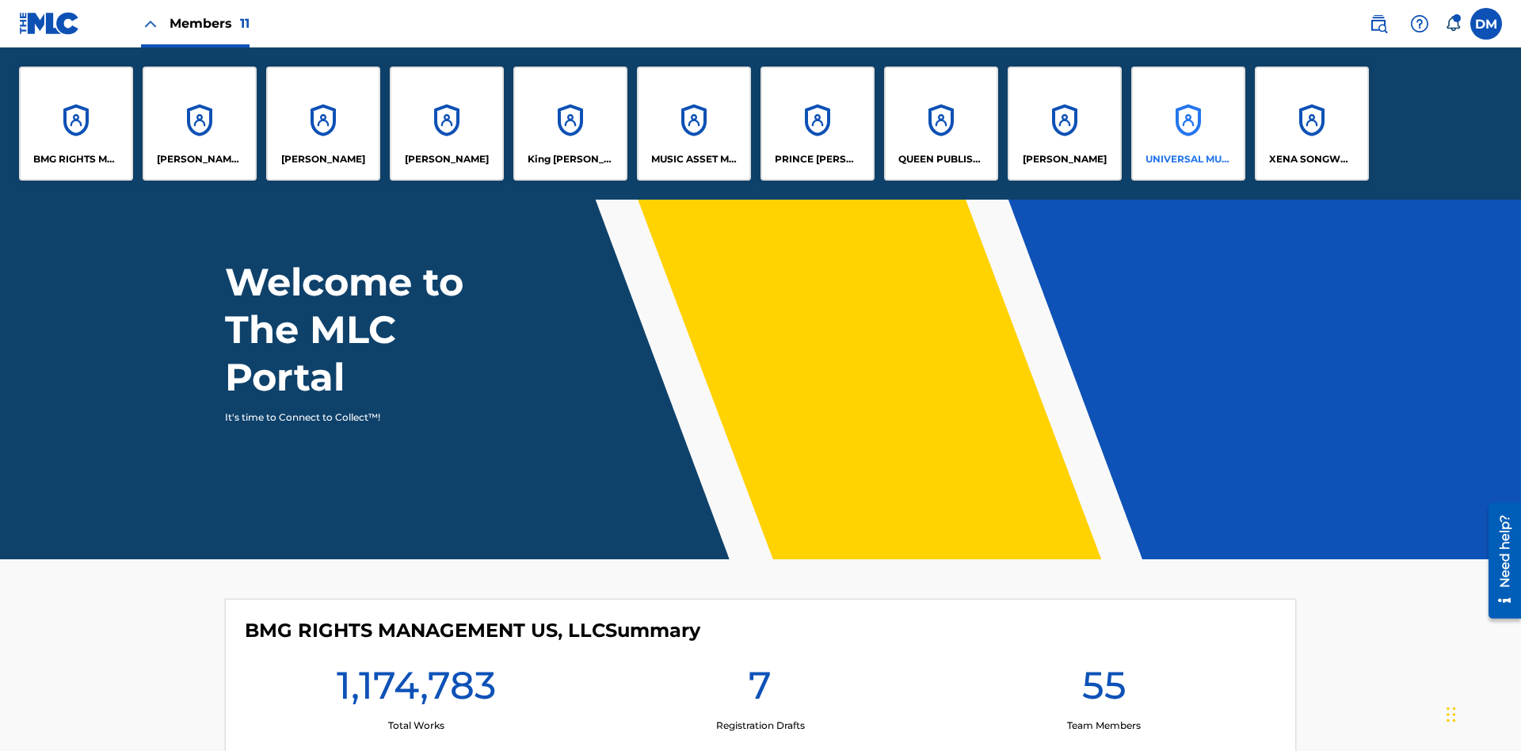 The width and height of the screenshot is (1521, 751). Describe the element at coordinates (323, 159) in the screenshot. I see `p: ELVIS COSTELLO` at that location.